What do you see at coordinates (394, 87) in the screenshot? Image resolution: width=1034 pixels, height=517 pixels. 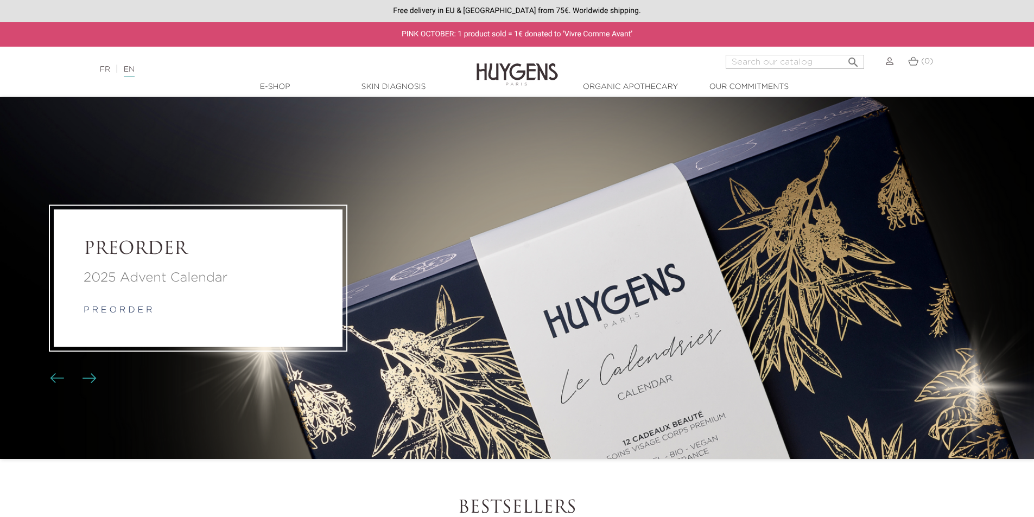 I see `a: Skin Diagnosis` at bounding box center [394, 87].